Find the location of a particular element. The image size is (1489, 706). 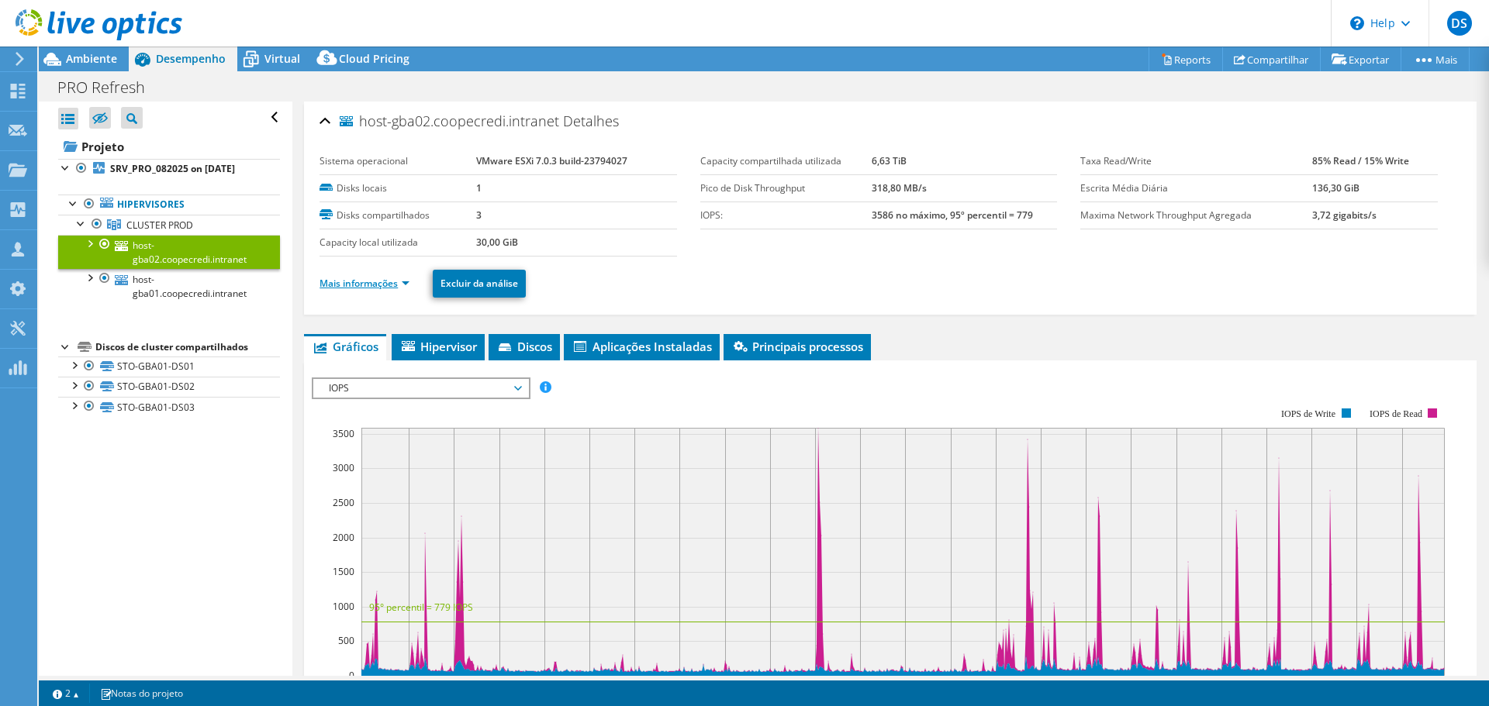

b: 1 is located at coordinates (478, 188).